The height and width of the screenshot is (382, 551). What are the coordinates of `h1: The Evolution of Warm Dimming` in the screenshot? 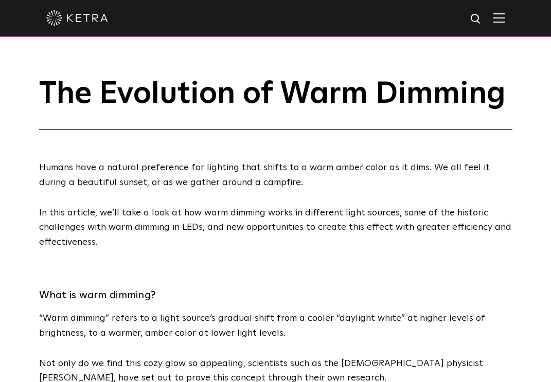 It's located at (276, 103).